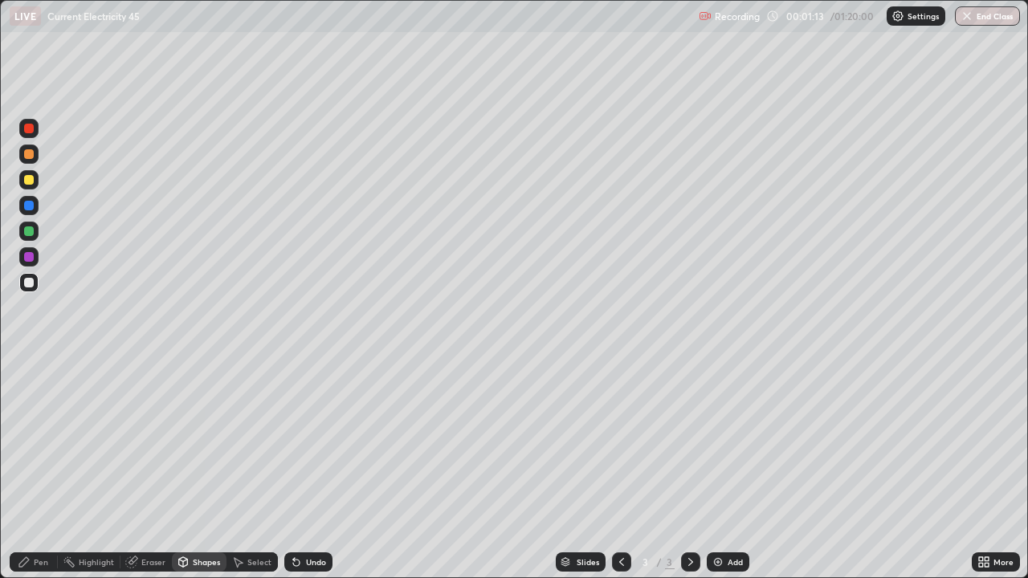  I want to click on div: Select, so click(259, 562).